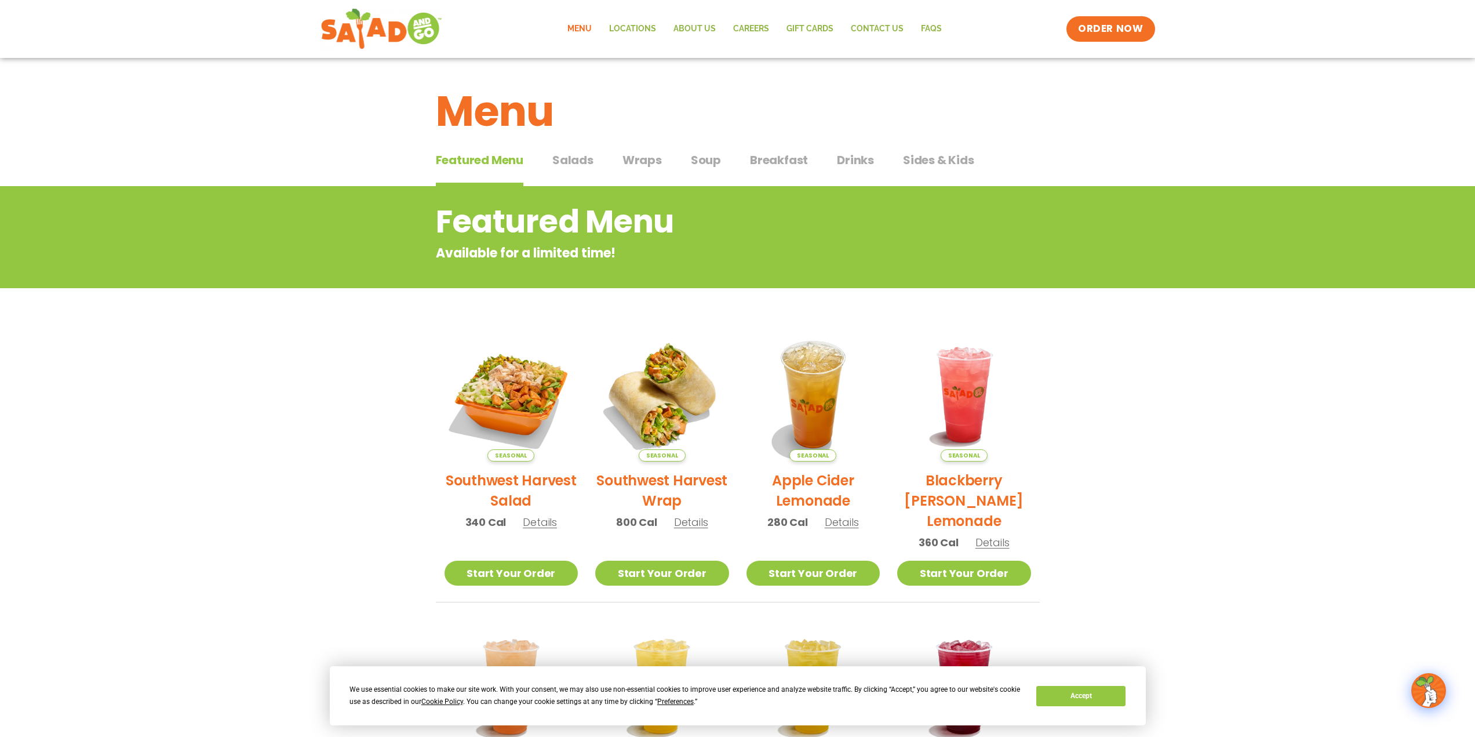 Image resolution: width=1475 pixels, height=737 pixels. I want to click on span: Salads, so click(573, 160).